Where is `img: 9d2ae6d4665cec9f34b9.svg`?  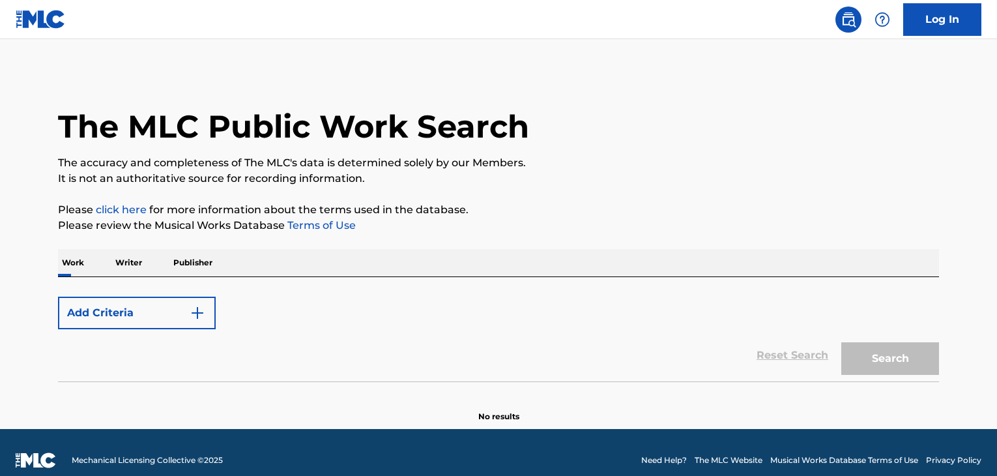
img: 9d2ae6d4665cec9f34b9.svg is located at coordinates (197, 313).